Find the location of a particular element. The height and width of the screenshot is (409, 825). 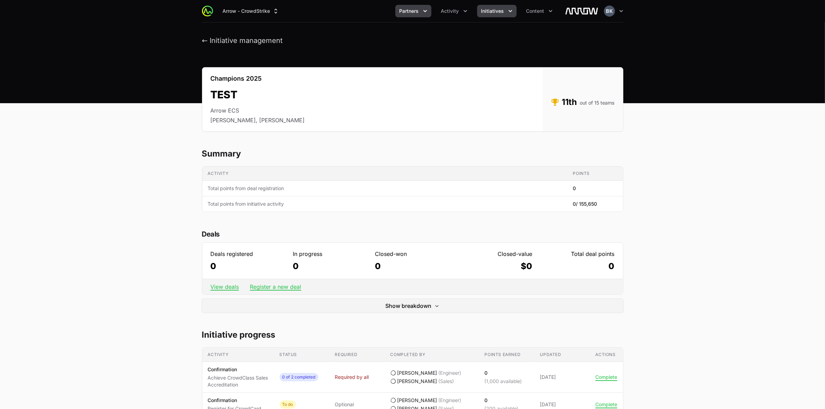

div: Main navigation is located at coordinates (385, 11).